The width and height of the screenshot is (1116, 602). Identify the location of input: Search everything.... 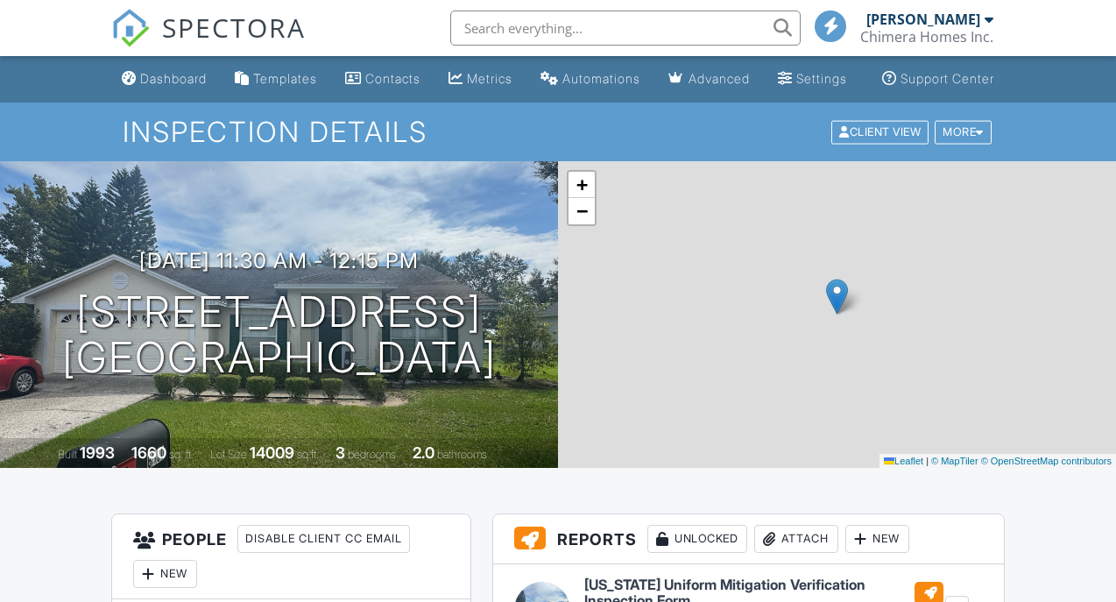
(626, 28).